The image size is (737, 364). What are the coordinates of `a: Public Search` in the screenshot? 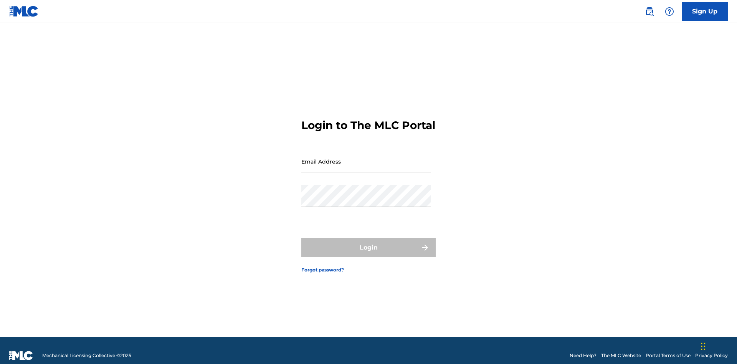 It's located at (649, 12).